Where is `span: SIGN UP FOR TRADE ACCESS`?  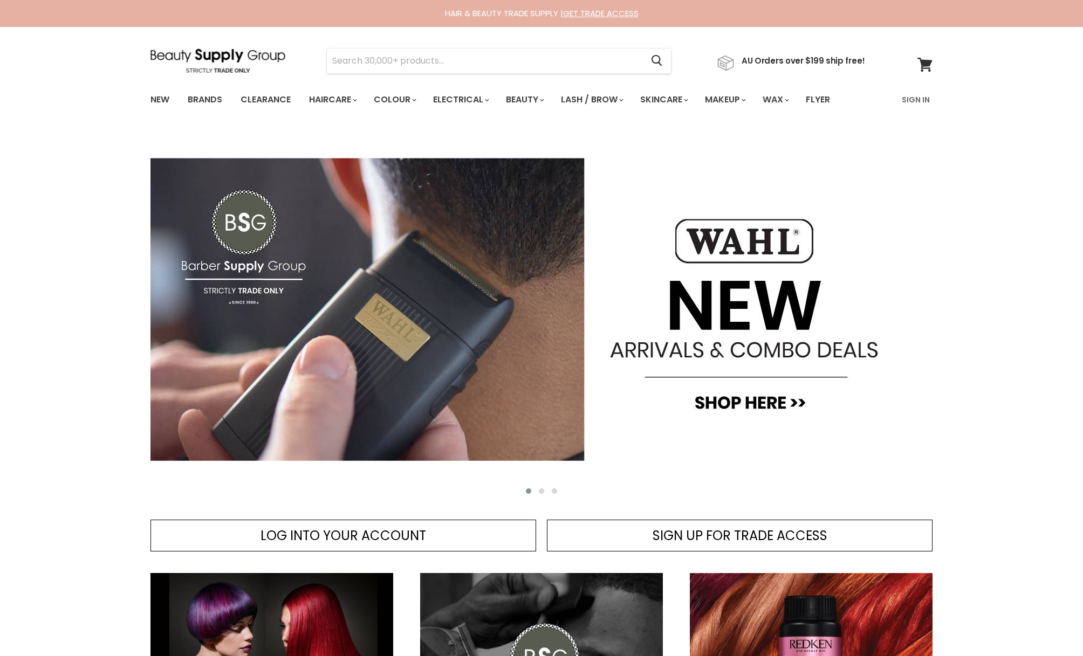
span: SIGN UP FOR TRADE ACCESS is located at coordinates (740, 536).